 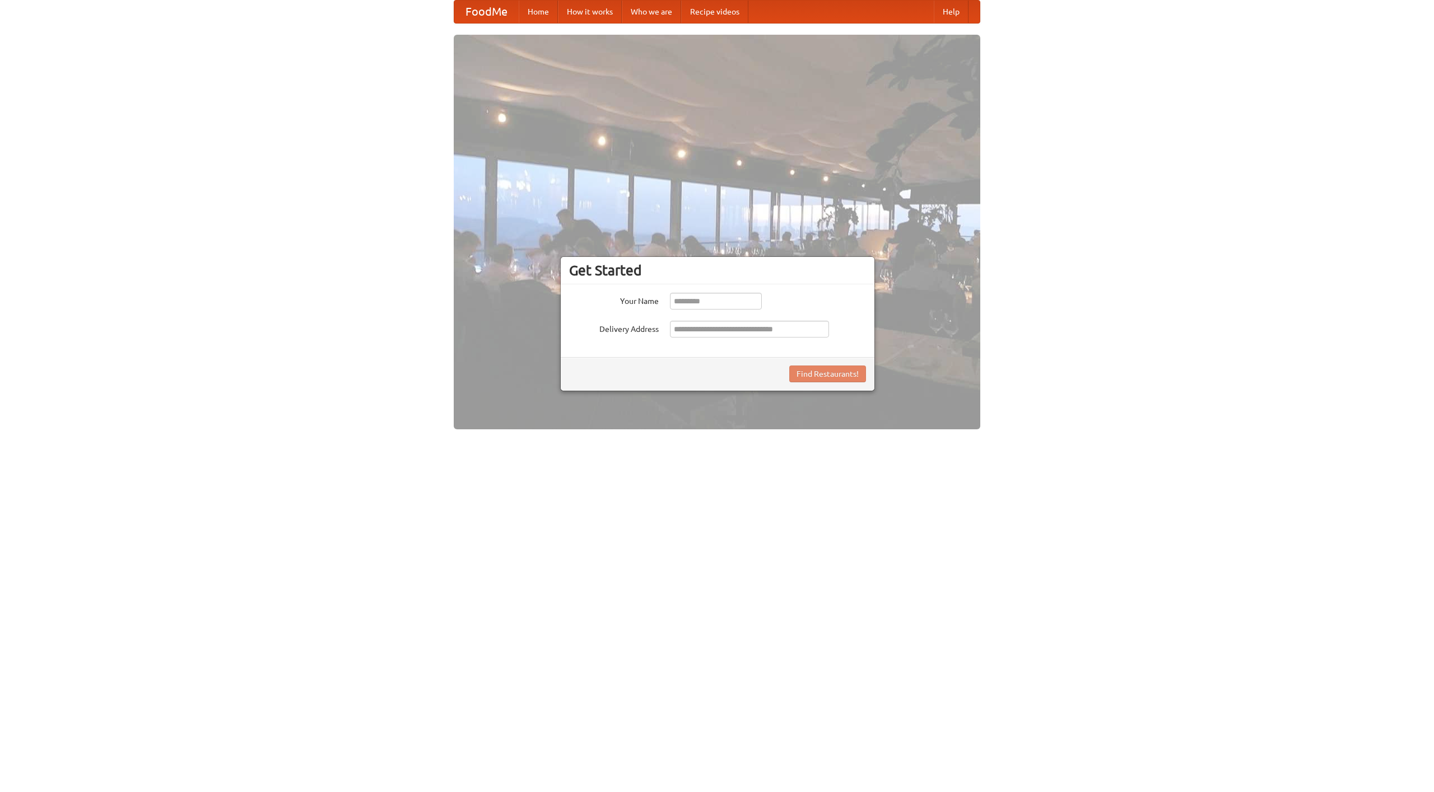 I want to click on a: FoodMe, so click(x=486, y=12).